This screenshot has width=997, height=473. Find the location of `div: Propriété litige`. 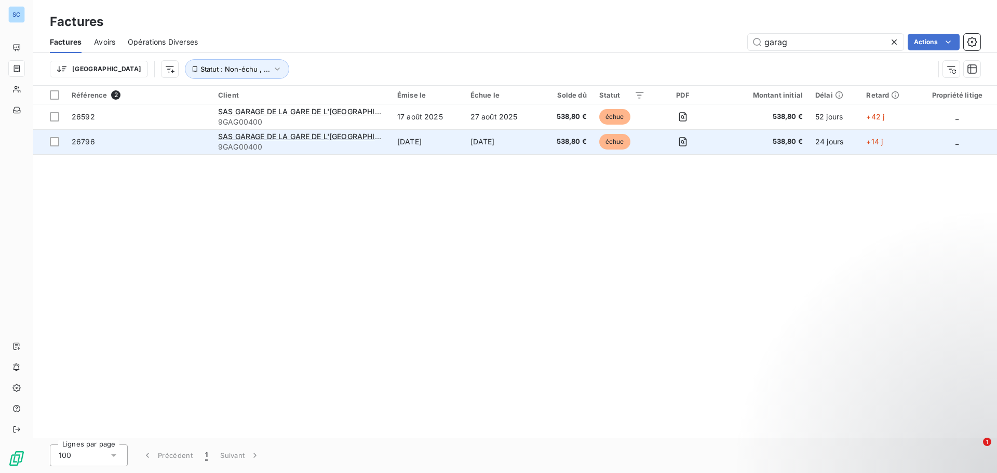

div: Propriété litige is located at coordinates (957, 95).